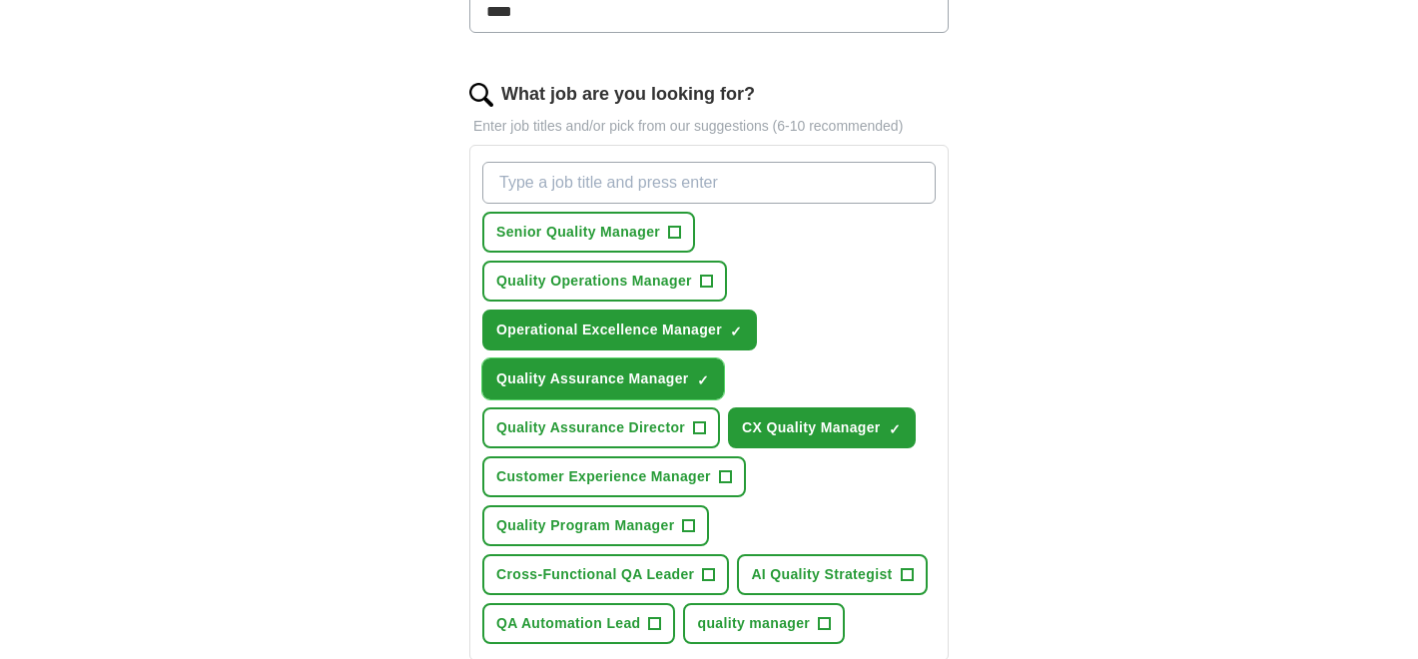 The image size is (1418, 659). Describe the element at coordinates (604, 281) in the screenshot. I see `button: Quality Operations Manager` at that location.